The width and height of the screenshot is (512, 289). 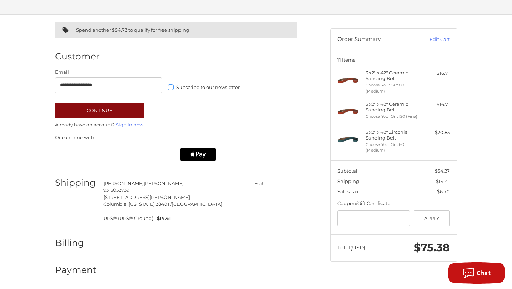 What do you see at coordinates (477, 273) in the screenshot?
I see `button: Chat` at bounding box center [477, 273].